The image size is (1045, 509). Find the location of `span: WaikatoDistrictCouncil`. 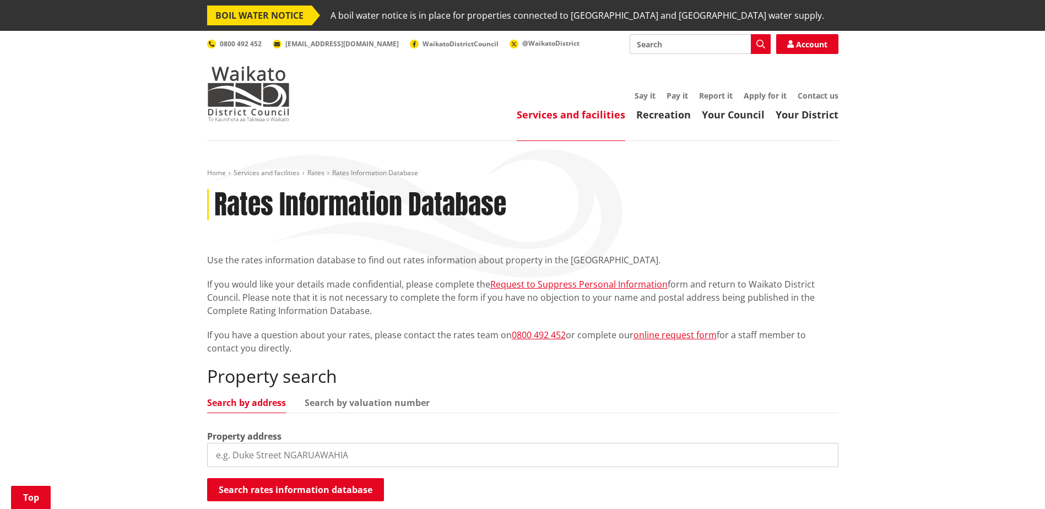

span: WaikatoDistrictCouncil is located at coordinates (460, 44).